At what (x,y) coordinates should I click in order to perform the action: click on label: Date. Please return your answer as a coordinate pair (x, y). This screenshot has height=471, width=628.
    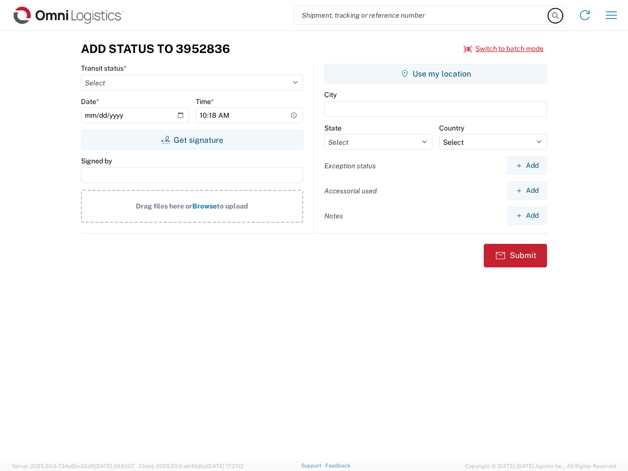
    Looking at the image, I should click on (90, 102).